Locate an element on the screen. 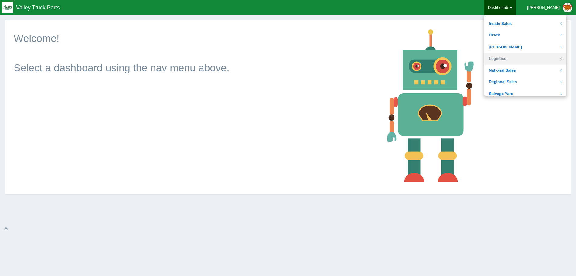 The height and width of the screenshot is (276, 576). img: robot-18af129d45a23e4dba80317a7b57af8f57279c3d1c32989fc063bd2141a5b856.png is located at coordinates (431, 106).